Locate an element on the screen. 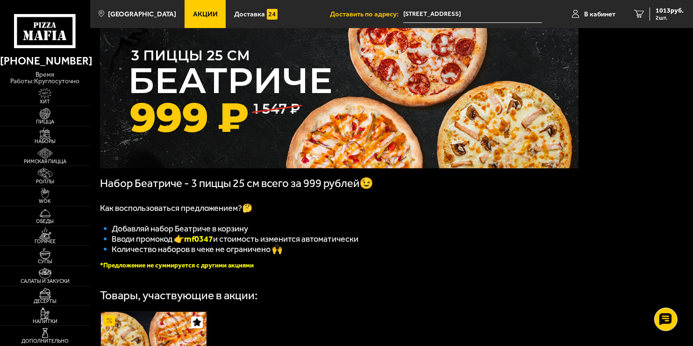 The image size is (693, 346). span: Санкт-Петербург, 1-й Рабфаковский переулок, 4 is located at coordinates (473, 14).